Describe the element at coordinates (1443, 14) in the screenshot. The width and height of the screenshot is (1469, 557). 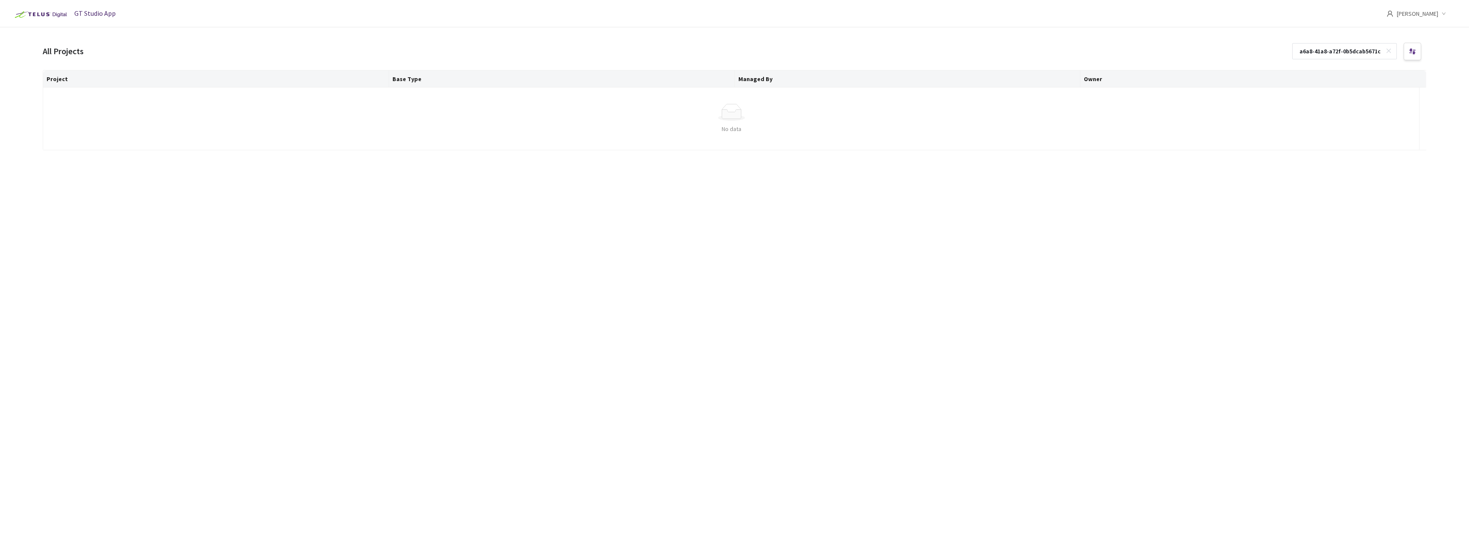
I see `span: down` at that location.